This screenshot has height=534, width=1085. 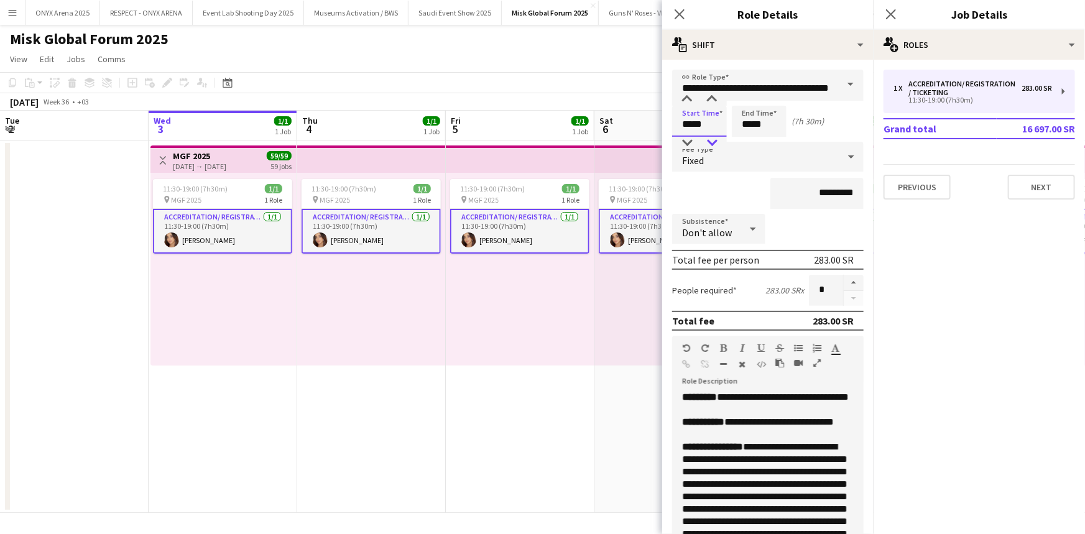 What do you see at coordinates (57, 101) in the screenshot?
I see `span: Week 36` at bounding box center [57, 101].